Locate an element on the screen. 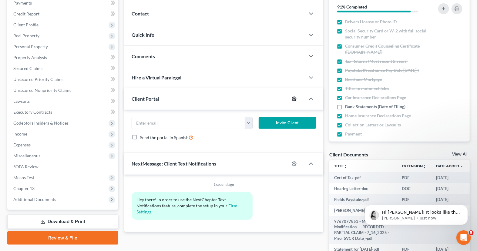  span: Home Insurance Declarations Page is located at coordinates (378, 116).